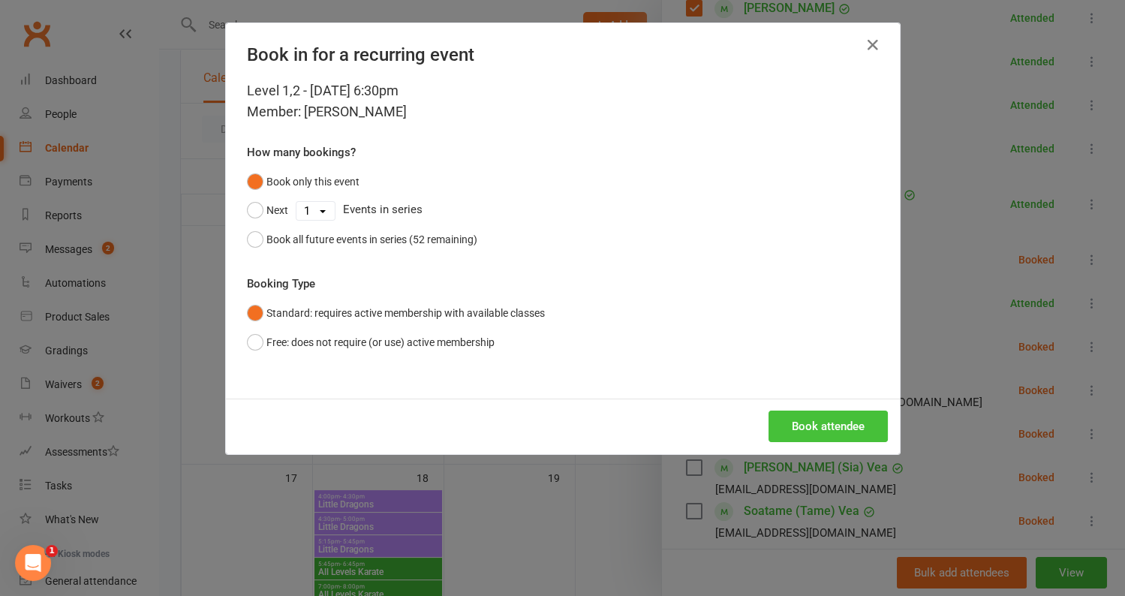 The image size is (1125, 596). What do you see at coordinates (301, 152) in the screenshot?
I see `label: How many bookings?` at bounding box center [301, 152].